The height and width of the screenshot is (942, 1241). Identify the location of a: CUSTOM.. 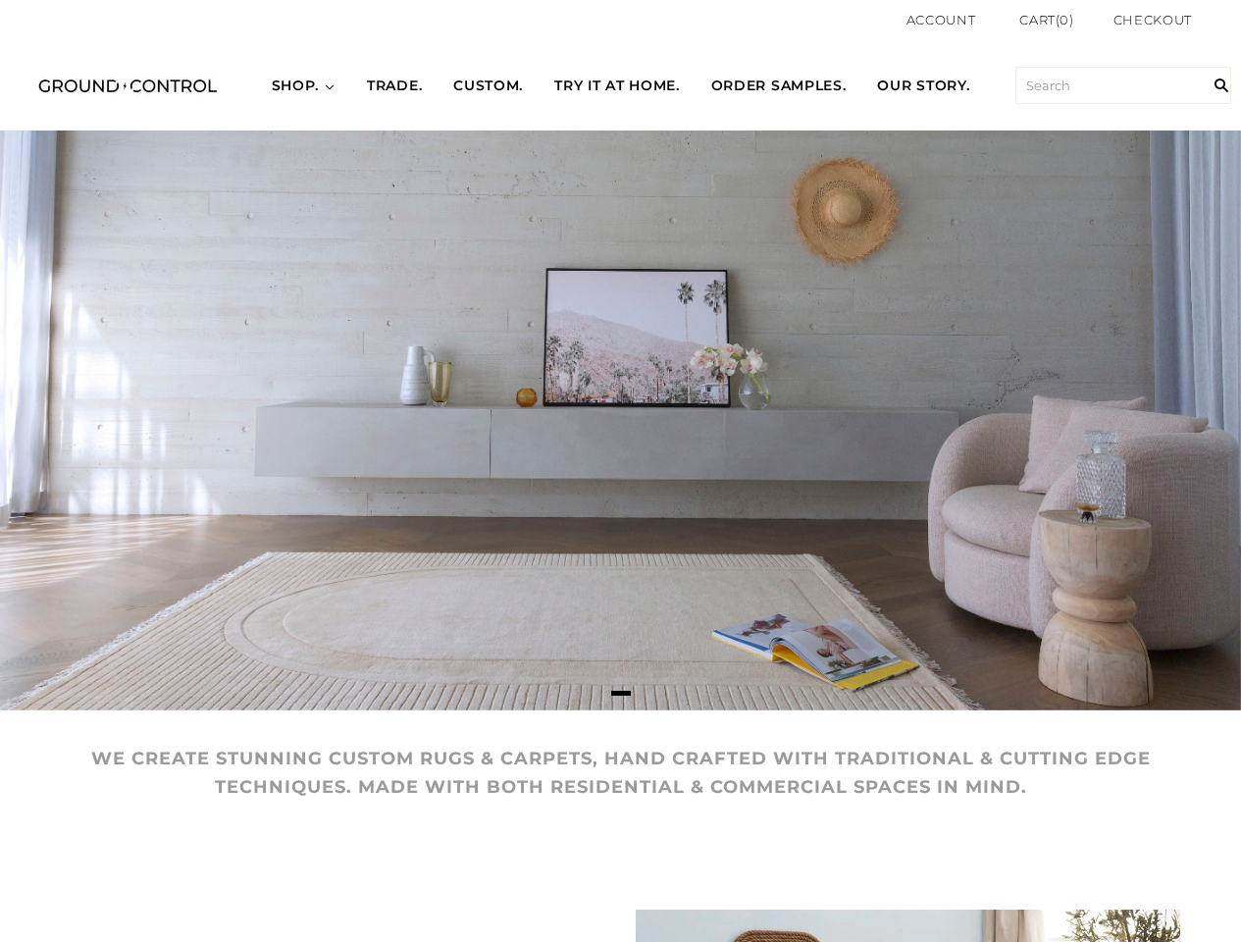
(488, 86).